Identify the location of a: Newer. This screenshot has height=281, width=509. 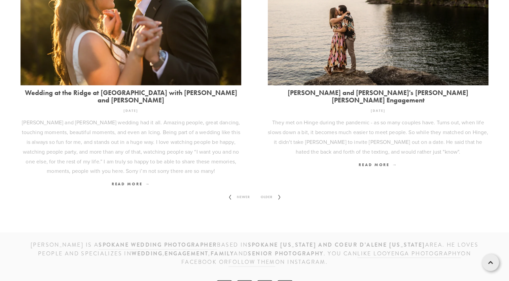
(239, 197).